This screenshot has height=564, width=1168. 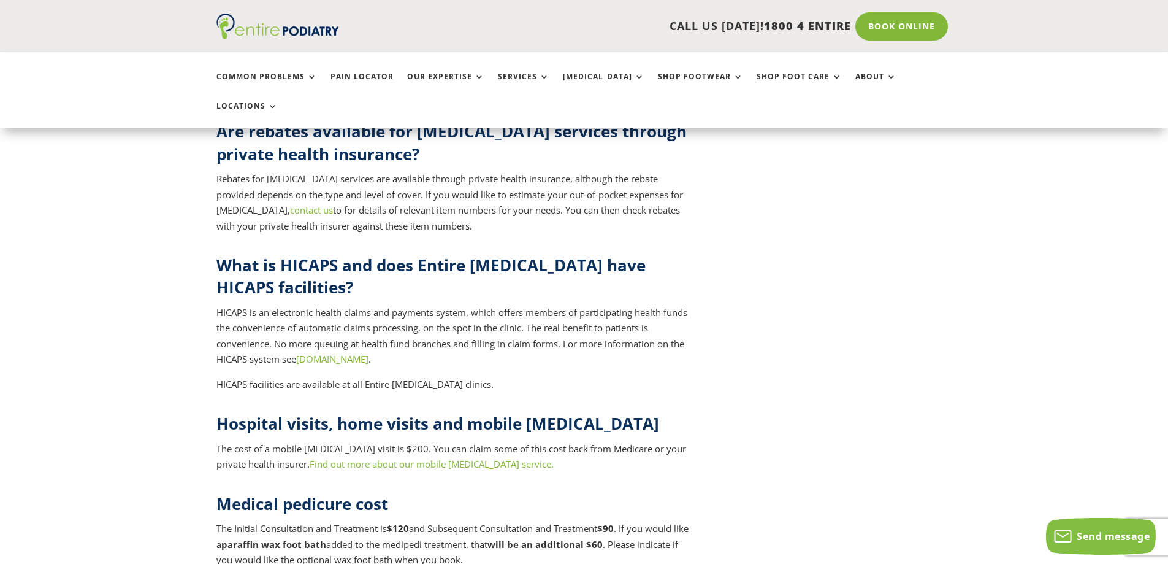 I want to click on a: Our Expertise, so click(x=446, y=85).